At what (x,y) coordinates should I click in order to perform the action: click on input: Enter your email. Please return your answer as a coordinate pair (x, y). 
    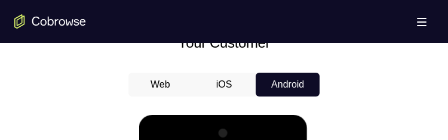
    Looking at the image, I should click on (210, 120).